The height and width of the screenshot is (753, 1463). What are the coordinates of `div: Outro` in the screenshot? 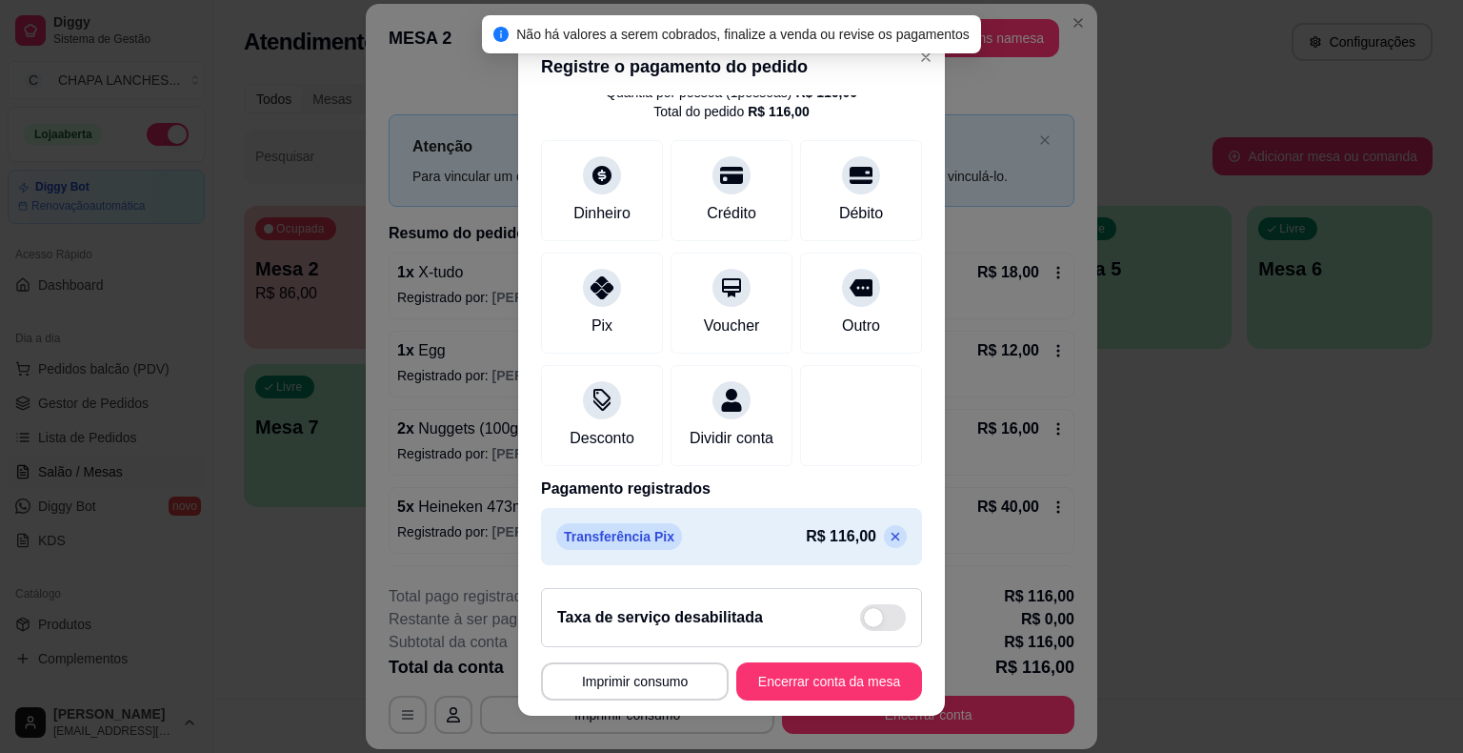 It's located at (861, 326).